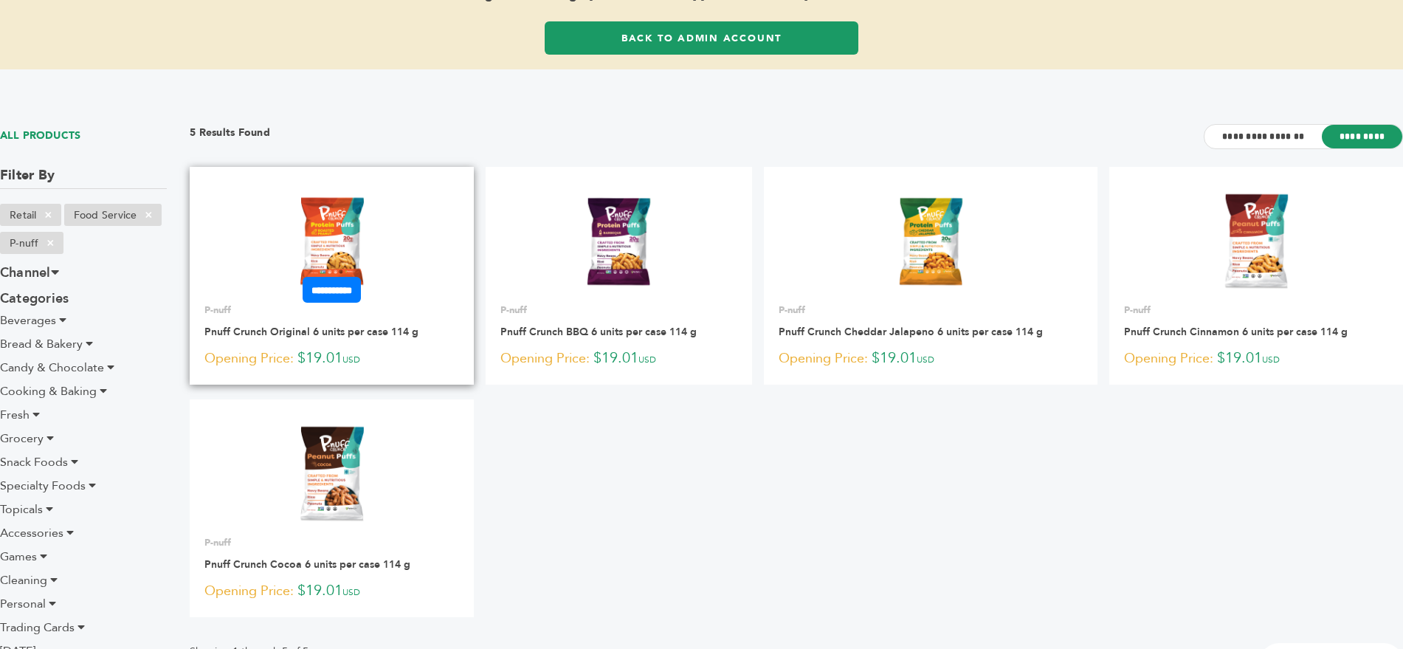 The height and width of the screenshot is (649, 1403). What do you see at coordinates (331, 473) in the screenshot?
I see `img: Pnuff Crunch Cocoa 6 units per case 114 g` at bounding box center [331, 473].